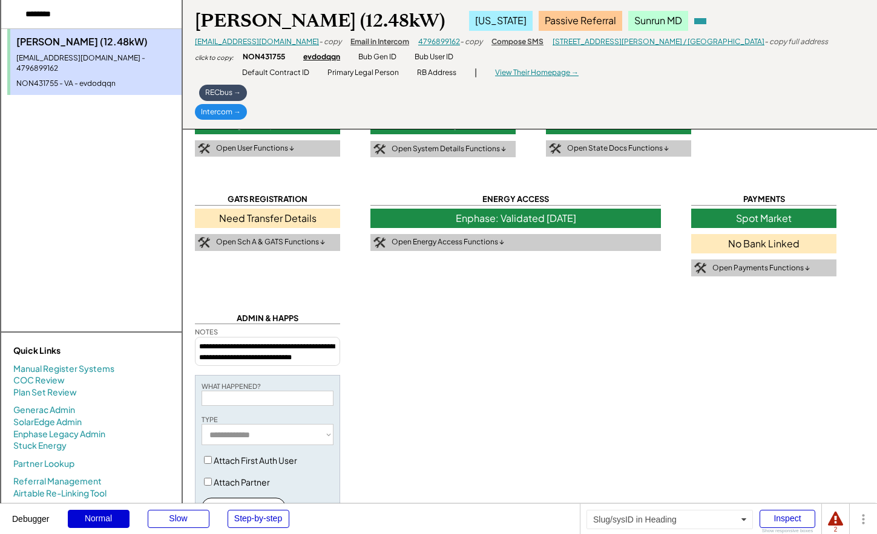 The height and width of the screenshot is (534, 877). I want to click on div: Spot Market, so click(763, 218).